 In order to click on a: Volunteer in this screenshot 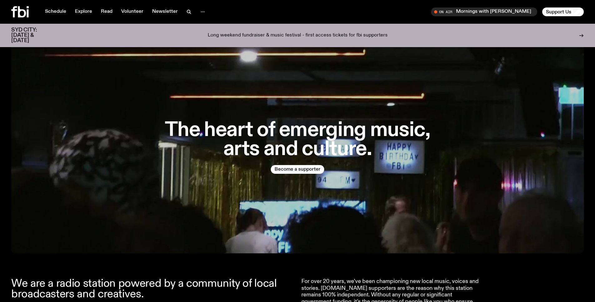, I will do `click(132, 12)`.